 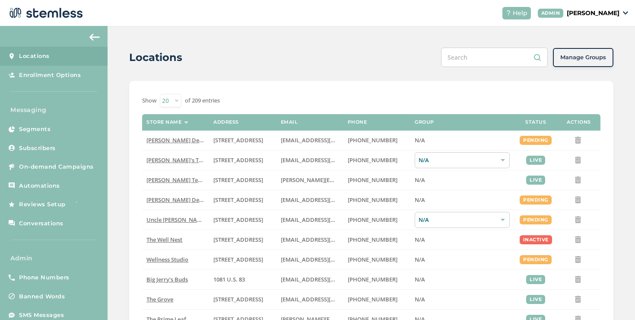 I want to click on label: (503) 804-9208, so click(x=377, y=160).